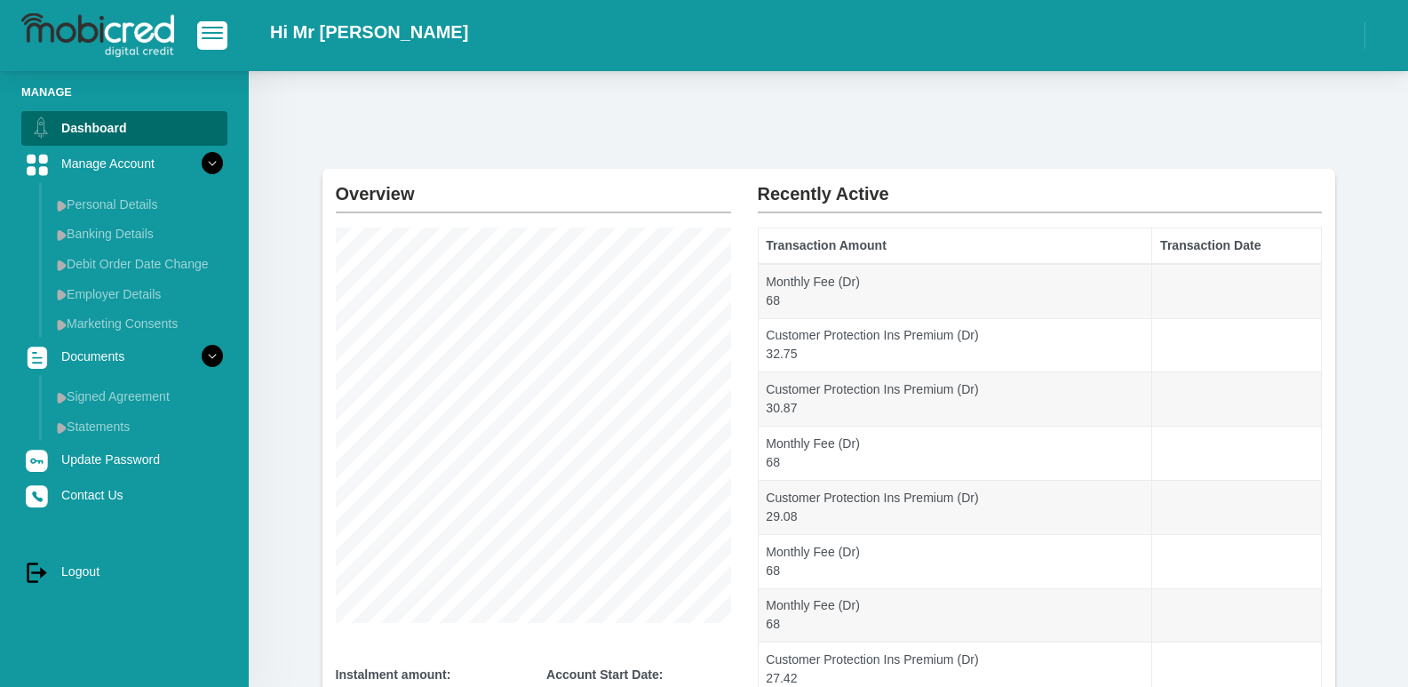 The image size is (1408, 687). Describe the element at coordinates (955, 246) in the screenshot. I see `th: Transaction Amount` at that location.